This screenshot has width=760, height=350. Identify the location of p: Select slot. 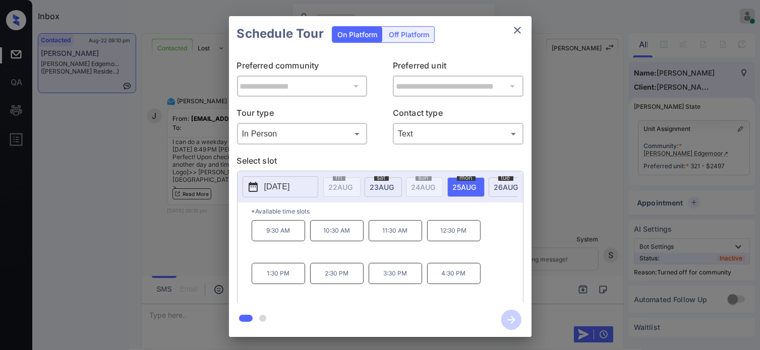
(380, 163).